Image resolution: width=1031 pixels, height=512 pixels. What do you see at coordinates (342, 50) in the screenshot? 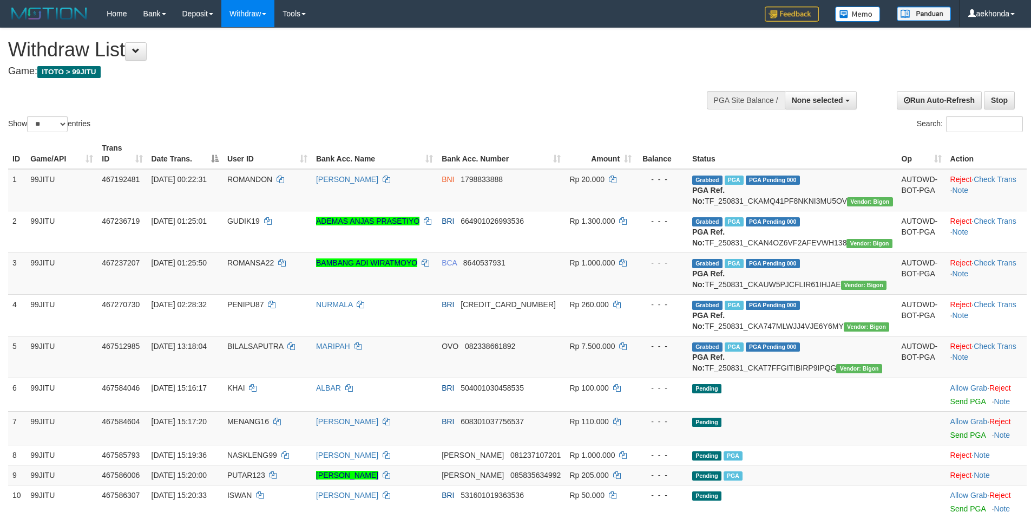
I see `h1: Withdraw List` at bounding box center [342, 50].